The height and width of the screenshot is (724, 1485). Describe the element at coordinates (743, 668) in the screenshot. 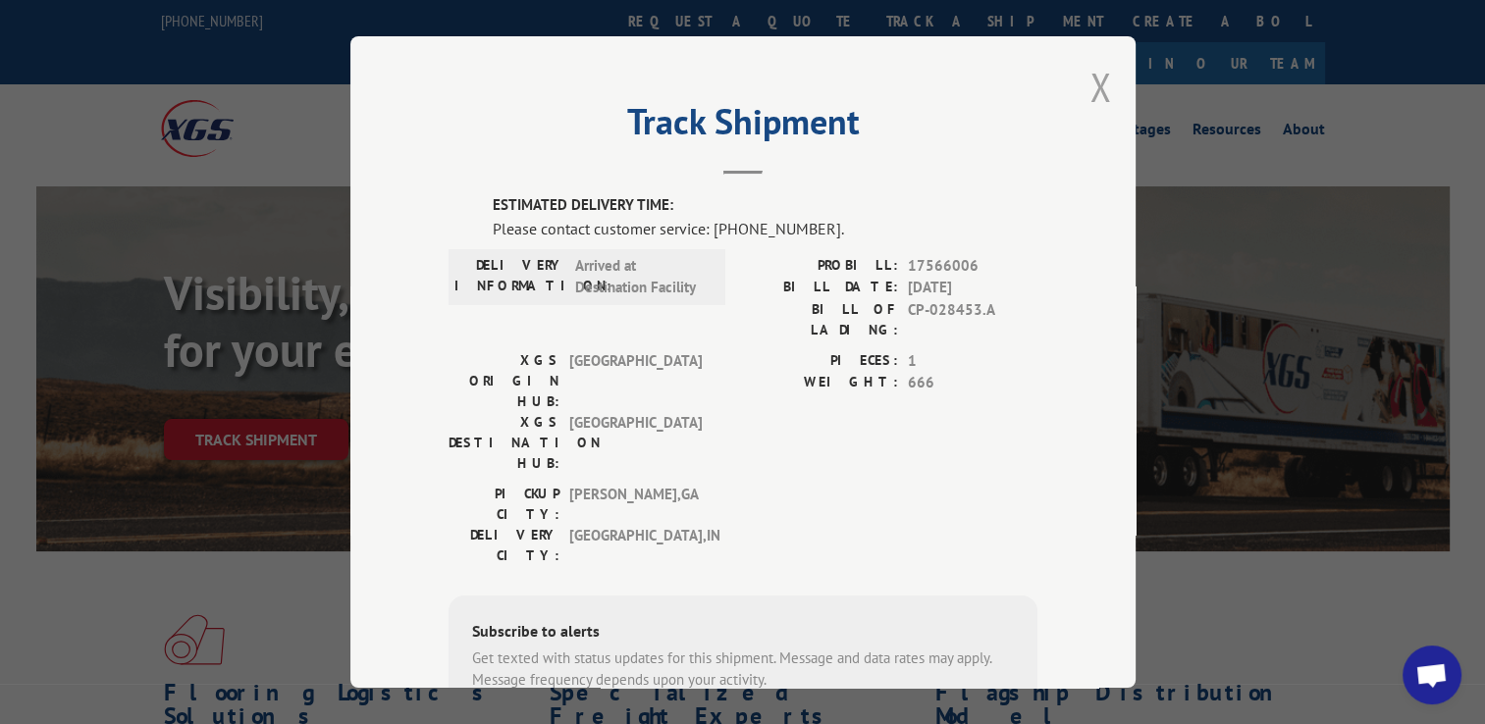

I see `div: Get texted with status updates for this shipment. Message and data rates may apply. Message frequ...` at that location.